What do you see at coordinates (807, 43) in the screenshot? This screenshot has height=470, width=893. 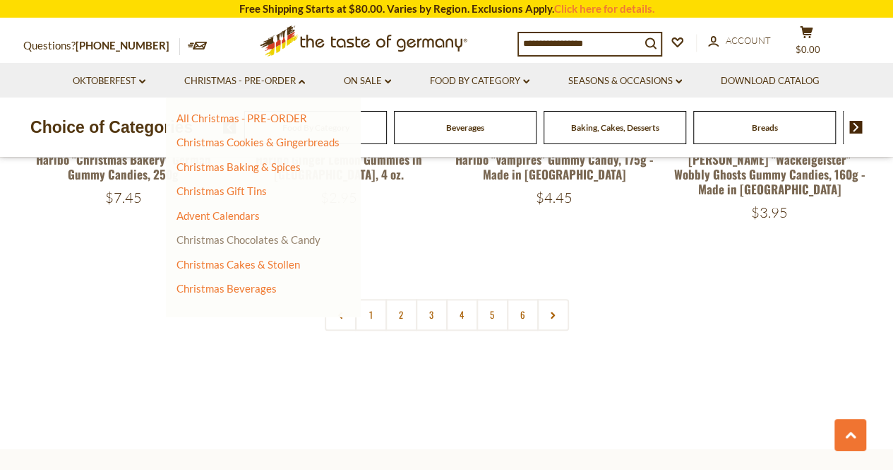 I see `button: $0.00` at bounding box center [807, 43].